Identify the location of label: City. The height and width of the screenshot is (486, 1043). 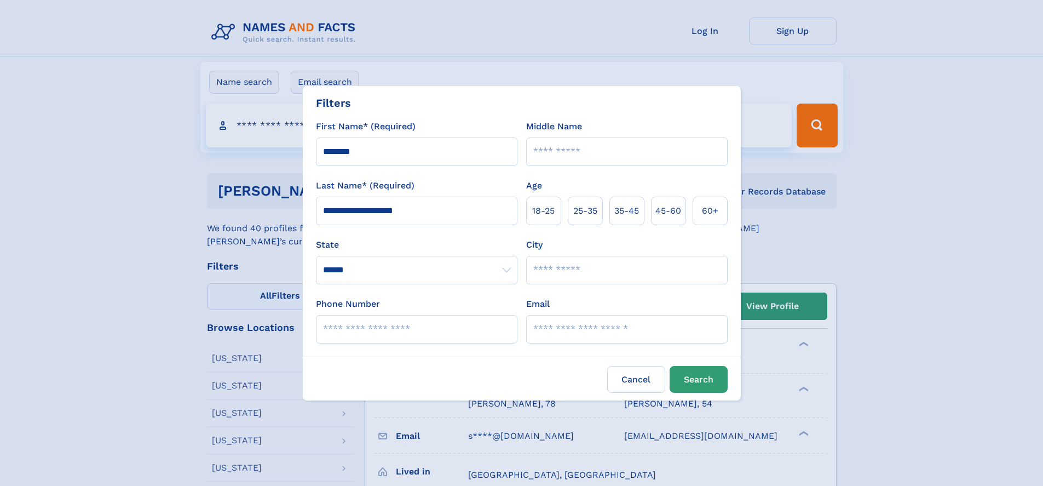
(534, 245).